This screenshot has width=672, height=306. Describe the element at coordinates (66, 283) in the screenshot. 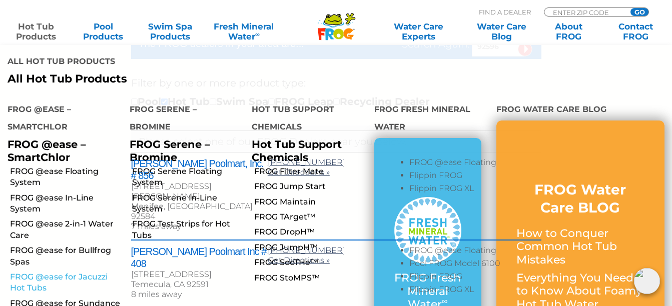

I see `a: FROG @ease for Jacuzzi Hot Tubs` at that location.